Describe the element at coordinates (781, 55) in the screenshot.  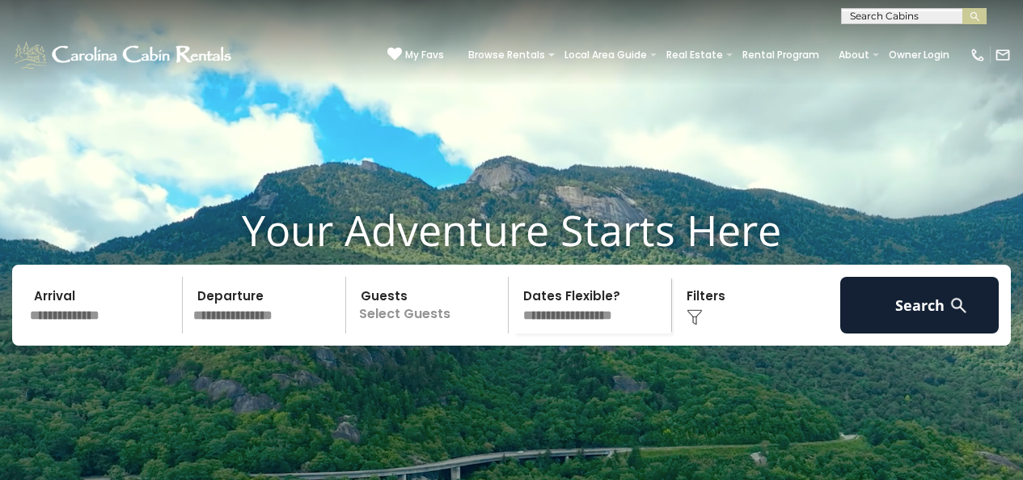
I see `a: Rental Program` at that location.